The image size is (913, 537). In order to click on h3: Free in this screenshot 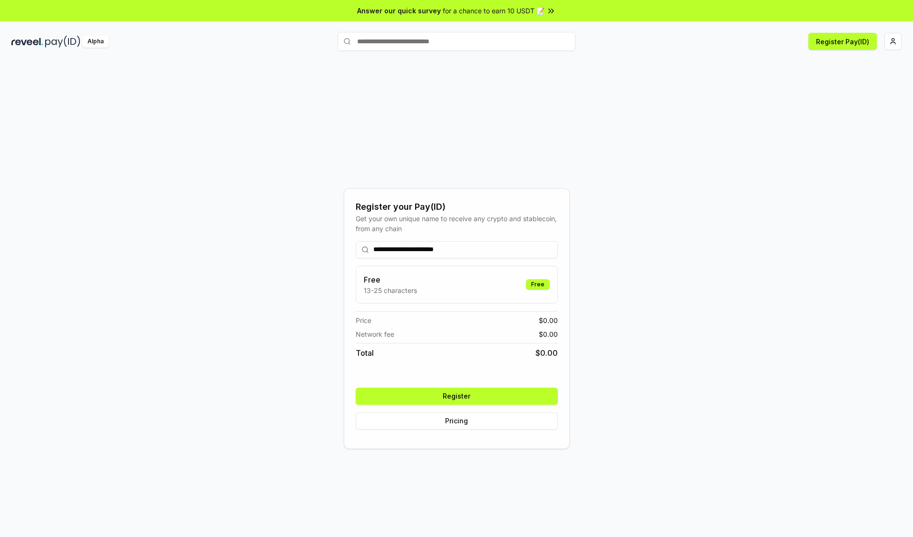, I will do `click(390, 280)`.